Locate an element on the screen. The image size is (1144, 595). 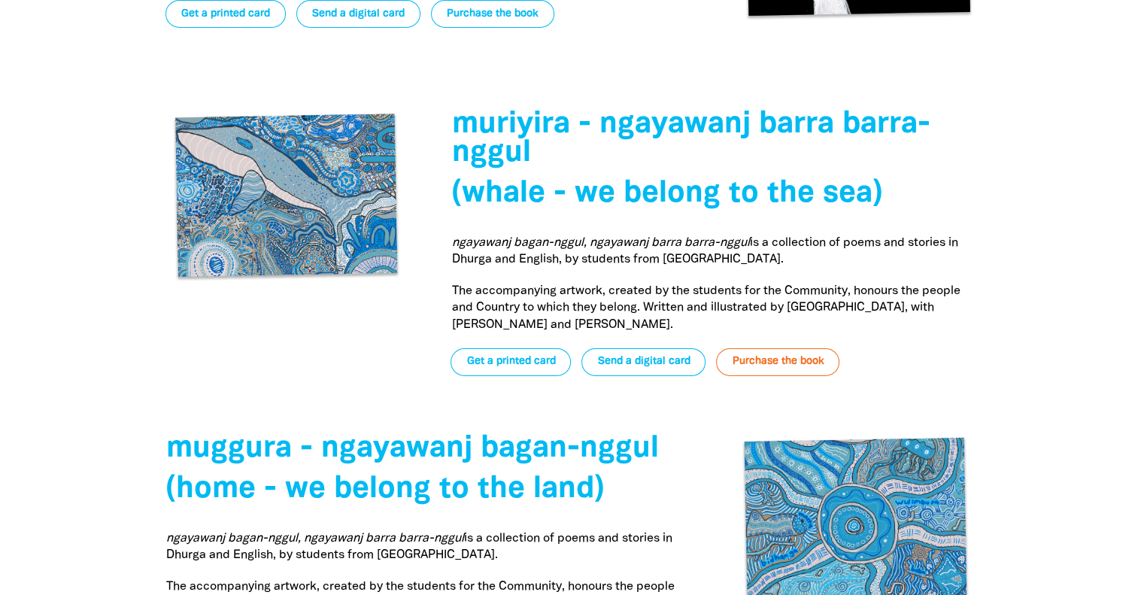
p: The accompanying artwork, created by the students for the Community, honours the people and Count... is located at coordinates (715, 308).